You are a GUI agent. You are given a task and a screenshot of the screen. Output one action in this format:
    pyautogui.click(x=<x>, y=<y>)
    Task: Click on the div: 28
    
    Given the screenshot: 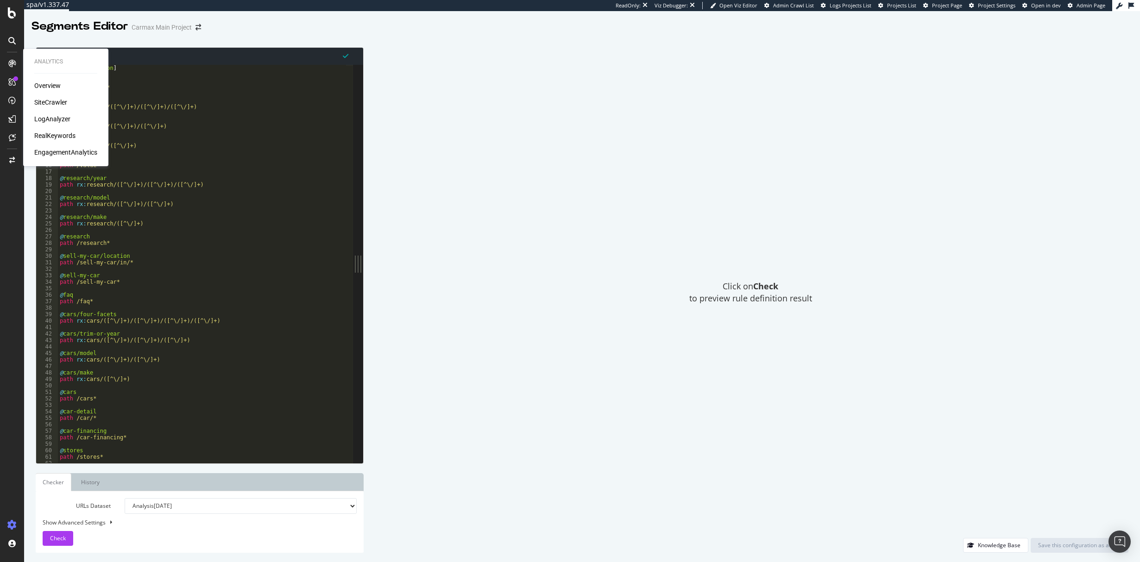 What is the action you would take?
    pyautogui.click(x=47, y=243)
    